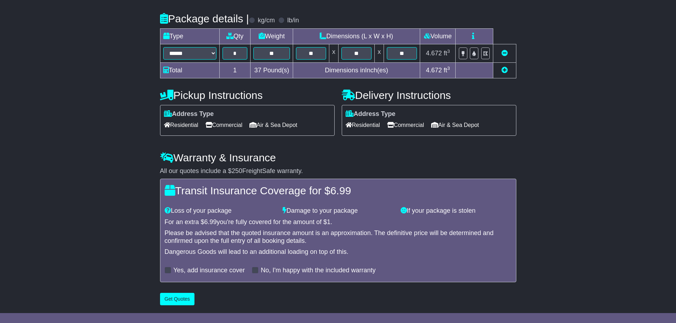 The height and width of the screenshot is (323, 676). What do you see at coordinates (177, 299) in the screenshot?
I see `button: Get Quotes` at bounding box center [177, 299].